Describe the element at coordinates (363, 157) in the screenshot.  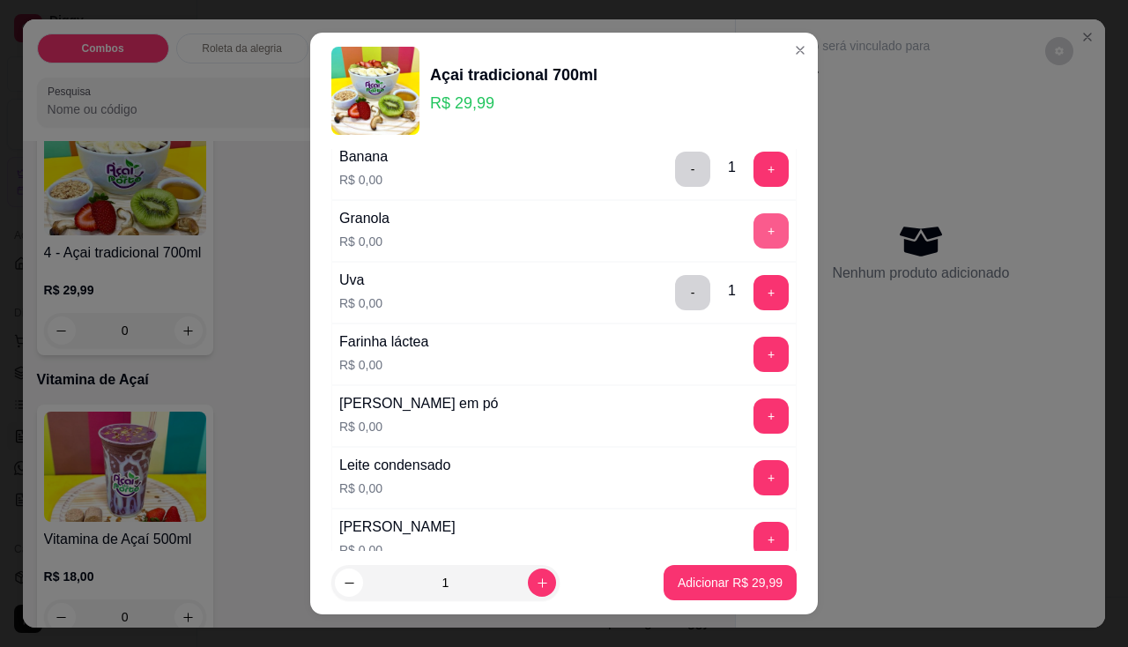
I see `div: Banana` at that location.